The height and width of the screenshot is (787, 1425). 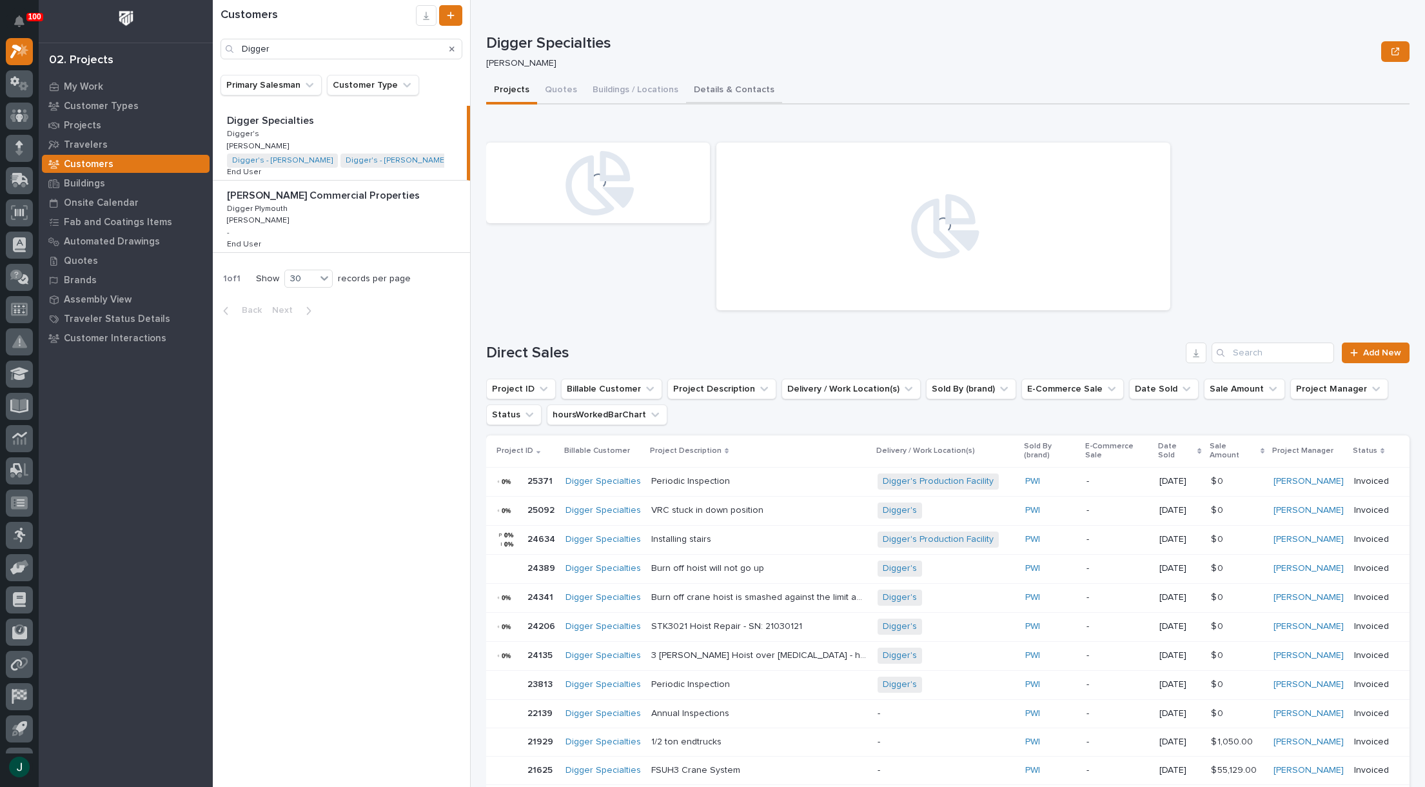 What do you see at coordinates (126, 18) in the screenshot?
I see `img: Workspace Logo` at bounding box center [126, 18].